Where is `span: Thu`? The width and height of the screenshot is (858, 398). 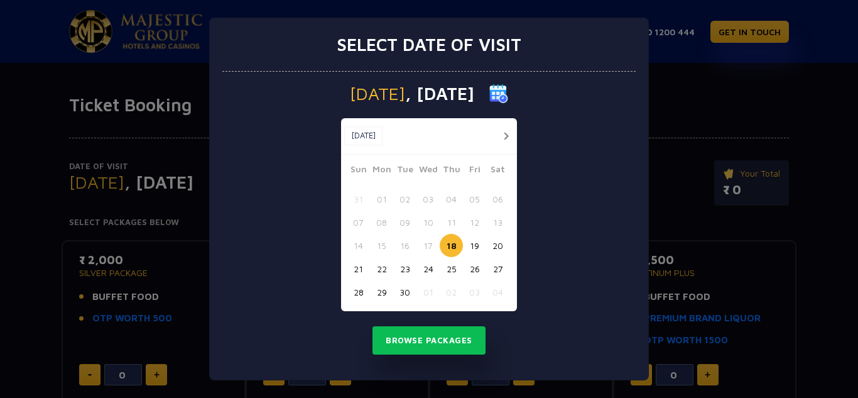
span: Thu is located at coordinates (451, 171).